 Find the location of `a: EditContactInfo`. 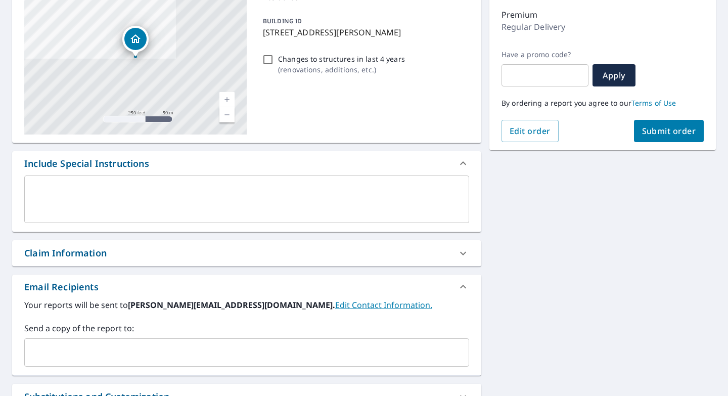

a: EditContactInfo is located at coordinates (384, 305).